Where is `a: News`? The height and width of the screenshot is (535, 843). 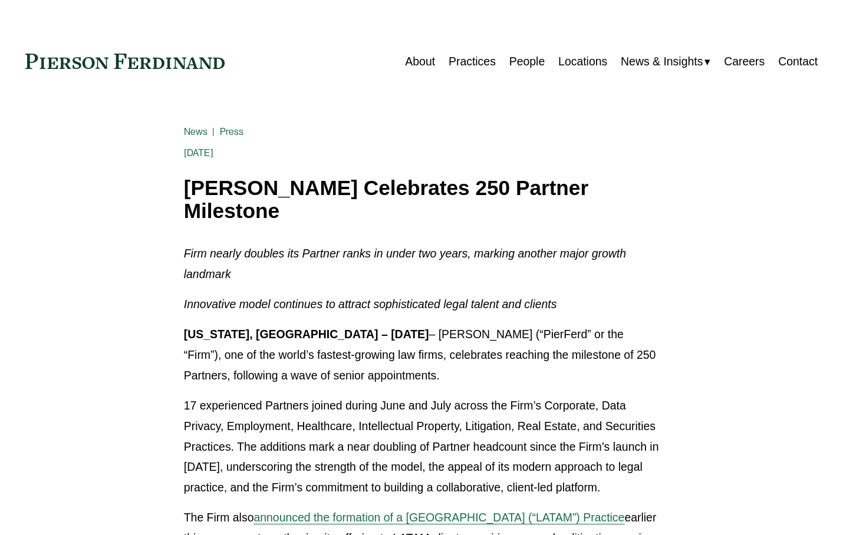 a: News is located at coordinates (196, 131).